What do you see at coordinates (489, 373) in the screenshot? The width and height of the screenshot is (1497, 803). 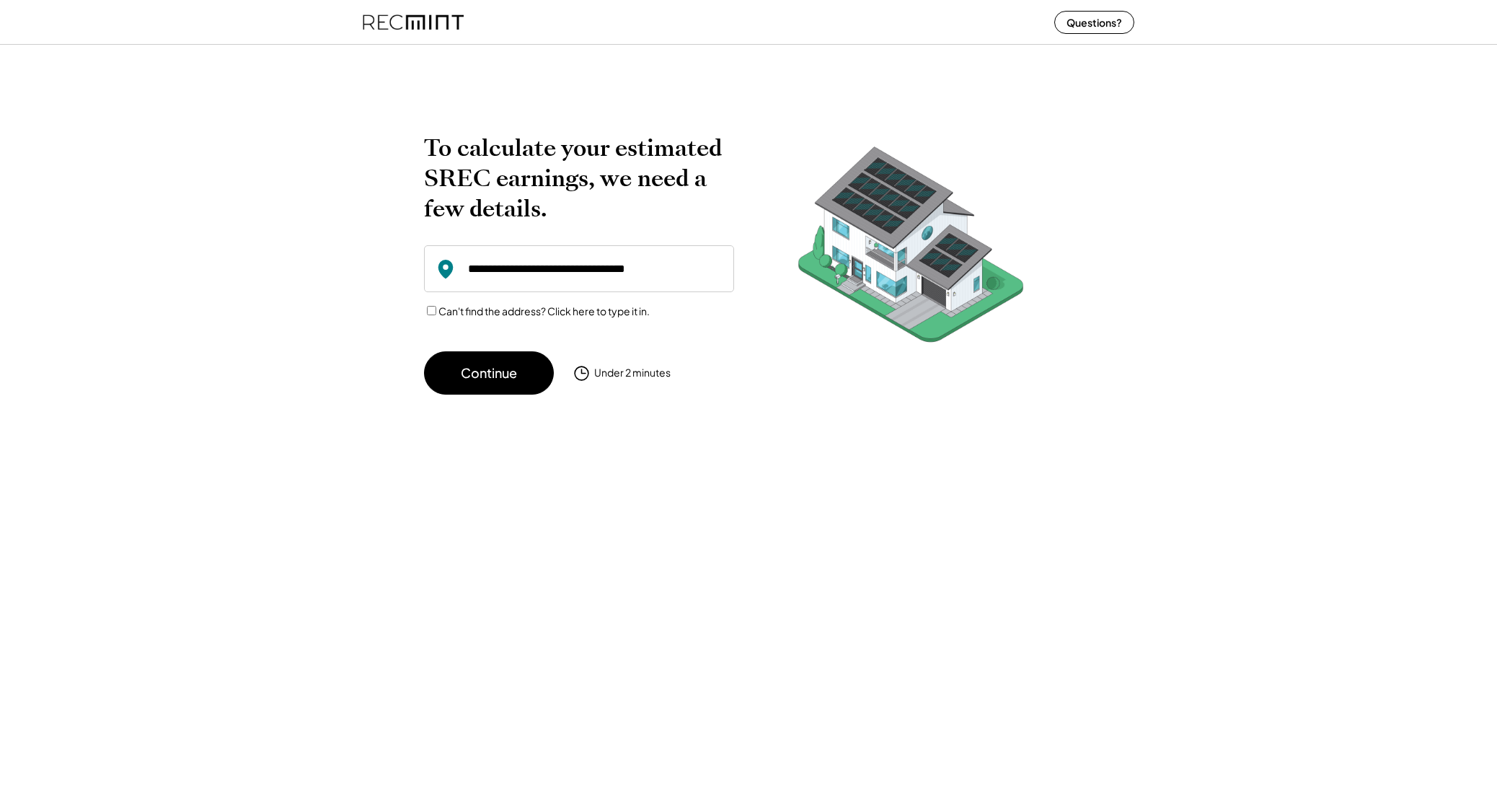 I see `button: Continue` at bounding box center [489, 373].